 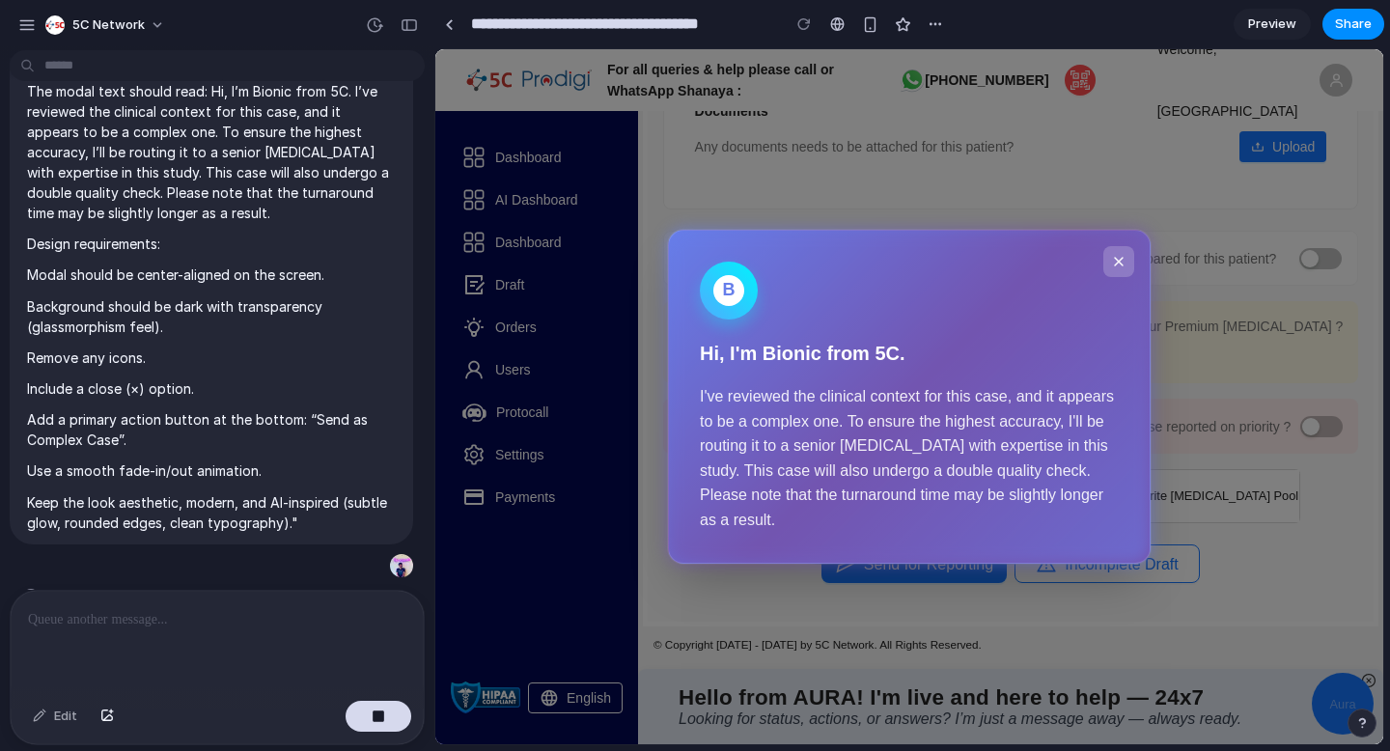 I want to click on h3: Hi, I'm Bionic from 5C., so click(x=474, y=304).